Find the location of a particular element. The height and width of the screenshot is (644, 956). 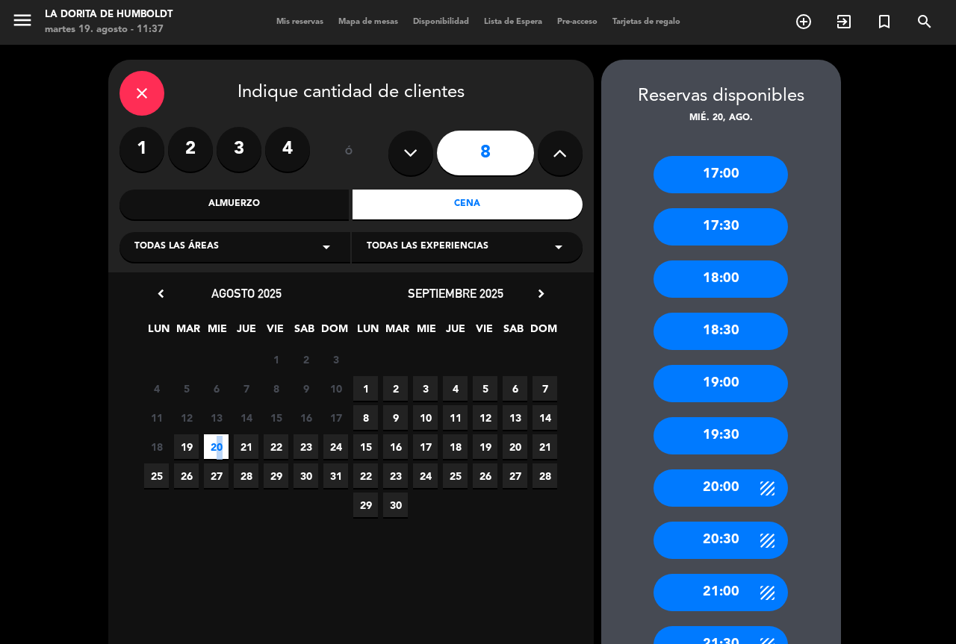

label: 4 is located at coordinates (287, 149).